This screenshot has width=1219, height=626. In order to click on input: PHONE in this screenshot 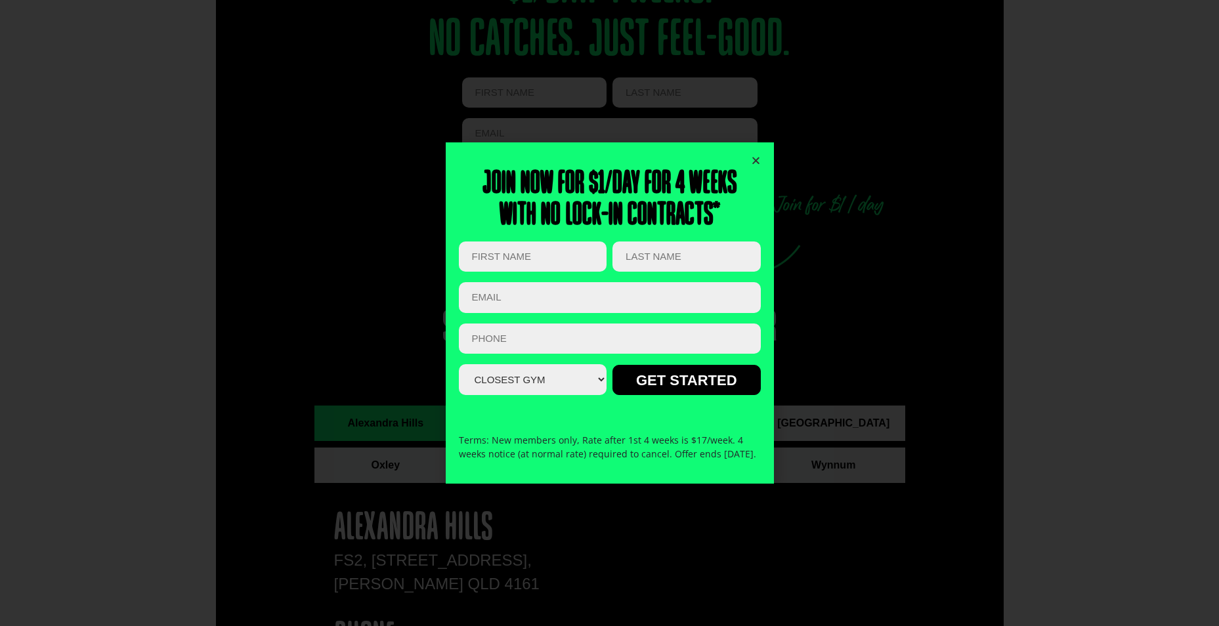, I will do `click(610, 339)`.